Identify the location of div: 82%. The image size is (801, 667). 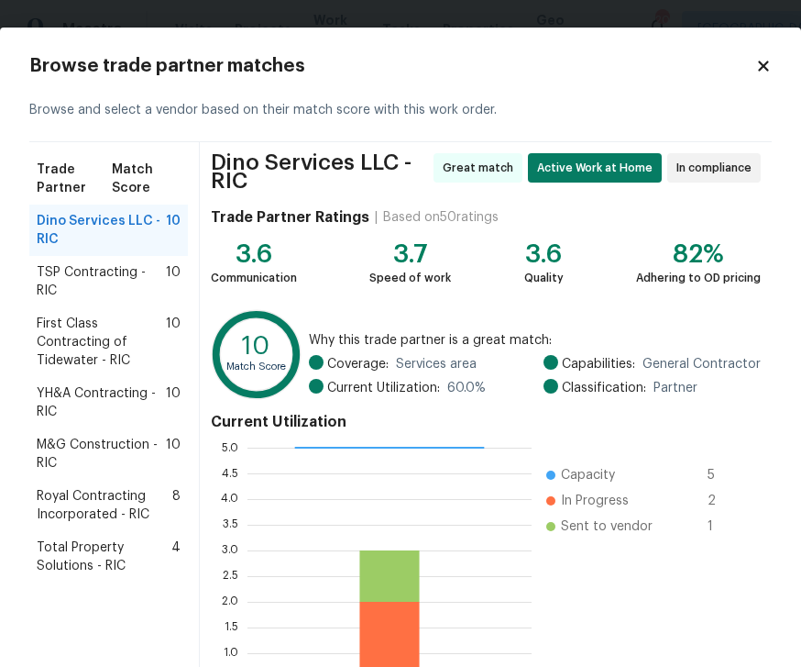
(699, 254).